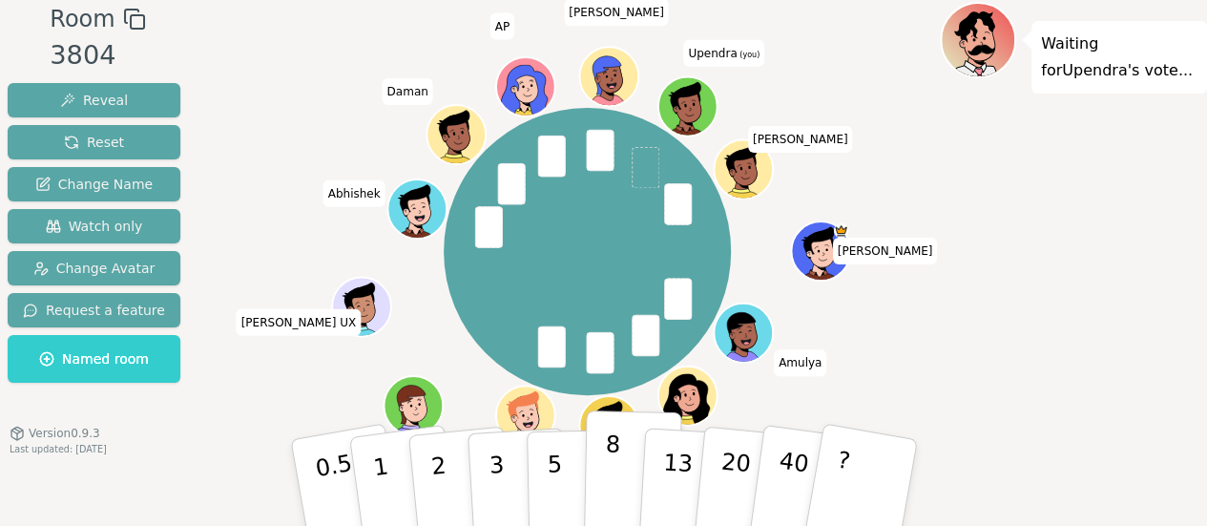 The height and width of the screenshot is (526, 1207). Describe the element at coordinates (94, 268) in the screenshot. I see `button: Change Avatar` at that location.